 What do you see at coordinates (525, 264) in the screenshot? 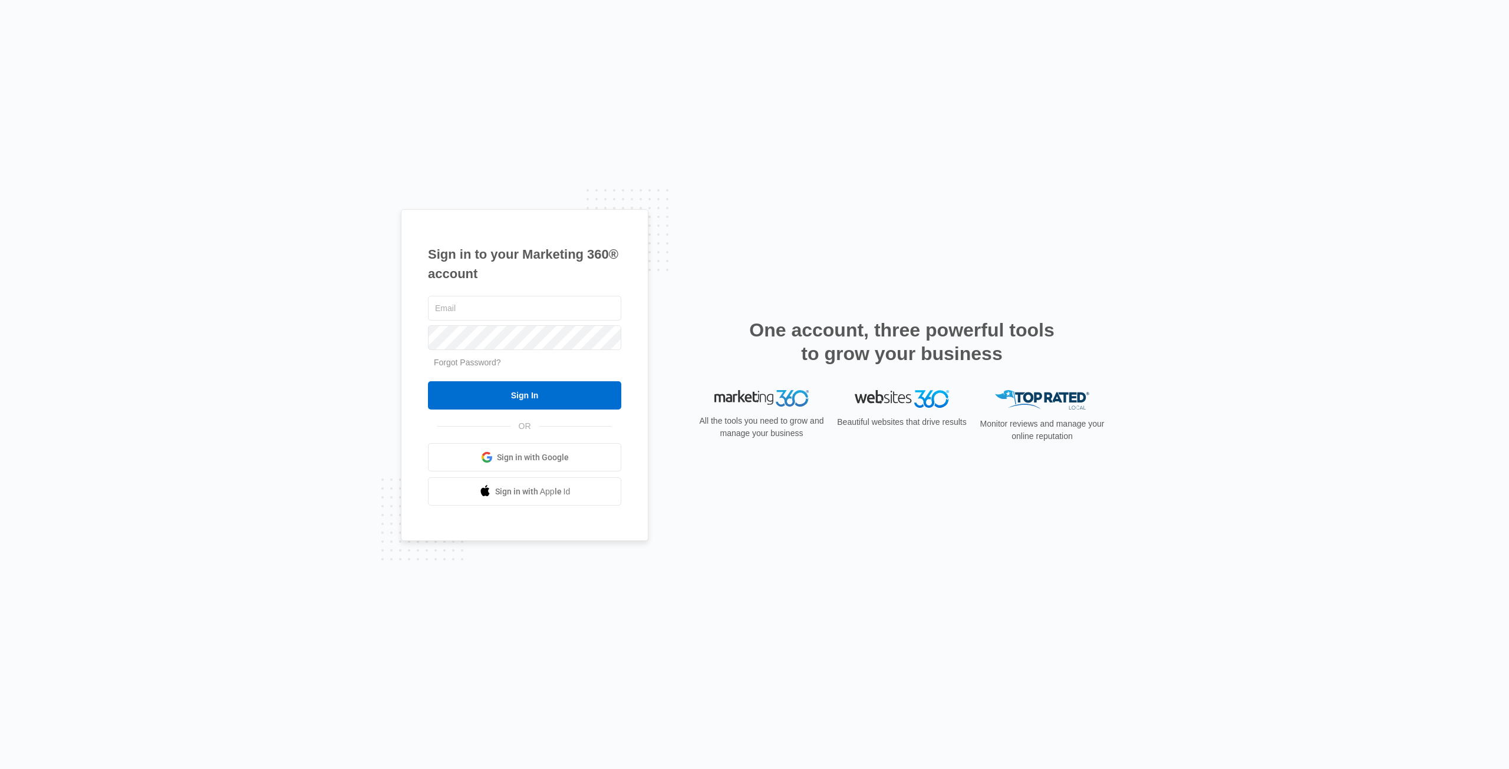
I see `h1: Sign in to your Marketing 360® account` at bounding box center [525, 264].